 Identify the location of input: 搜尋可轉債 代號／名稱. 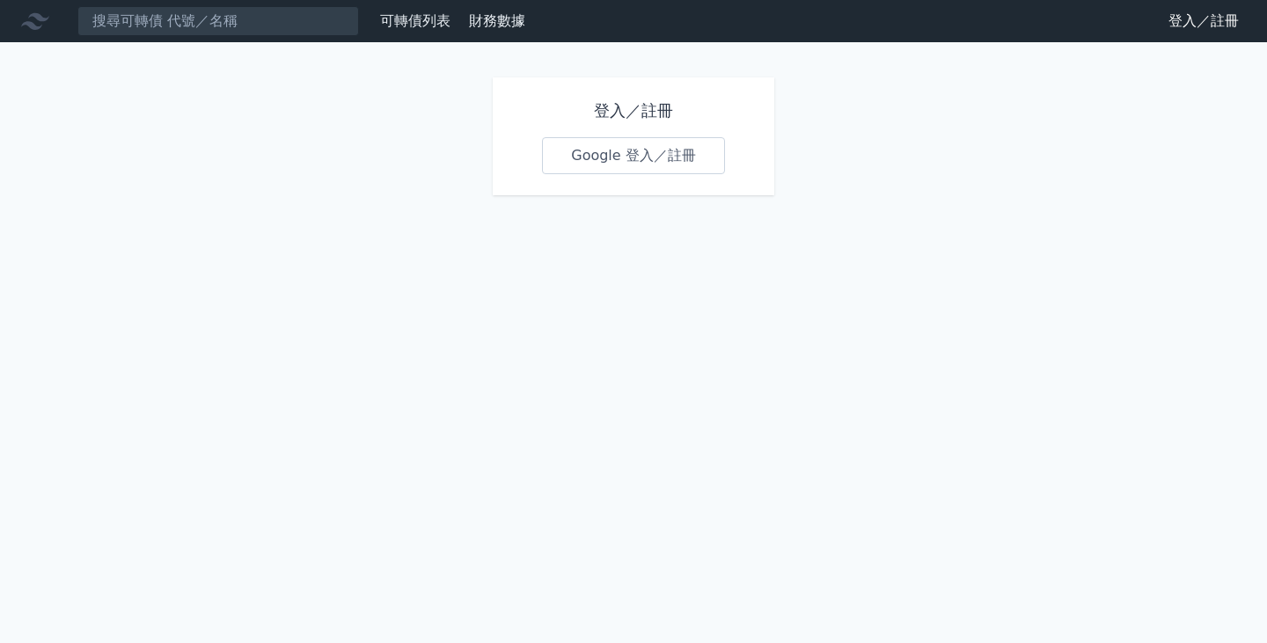
(218, 21).